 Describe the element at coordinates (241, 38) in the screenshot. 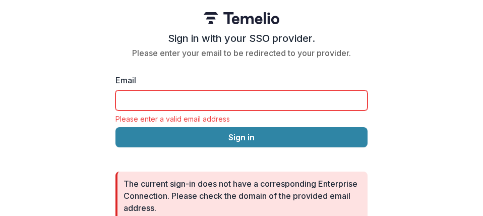

I see `h2: Sign in with your SSO provider.` at that location.